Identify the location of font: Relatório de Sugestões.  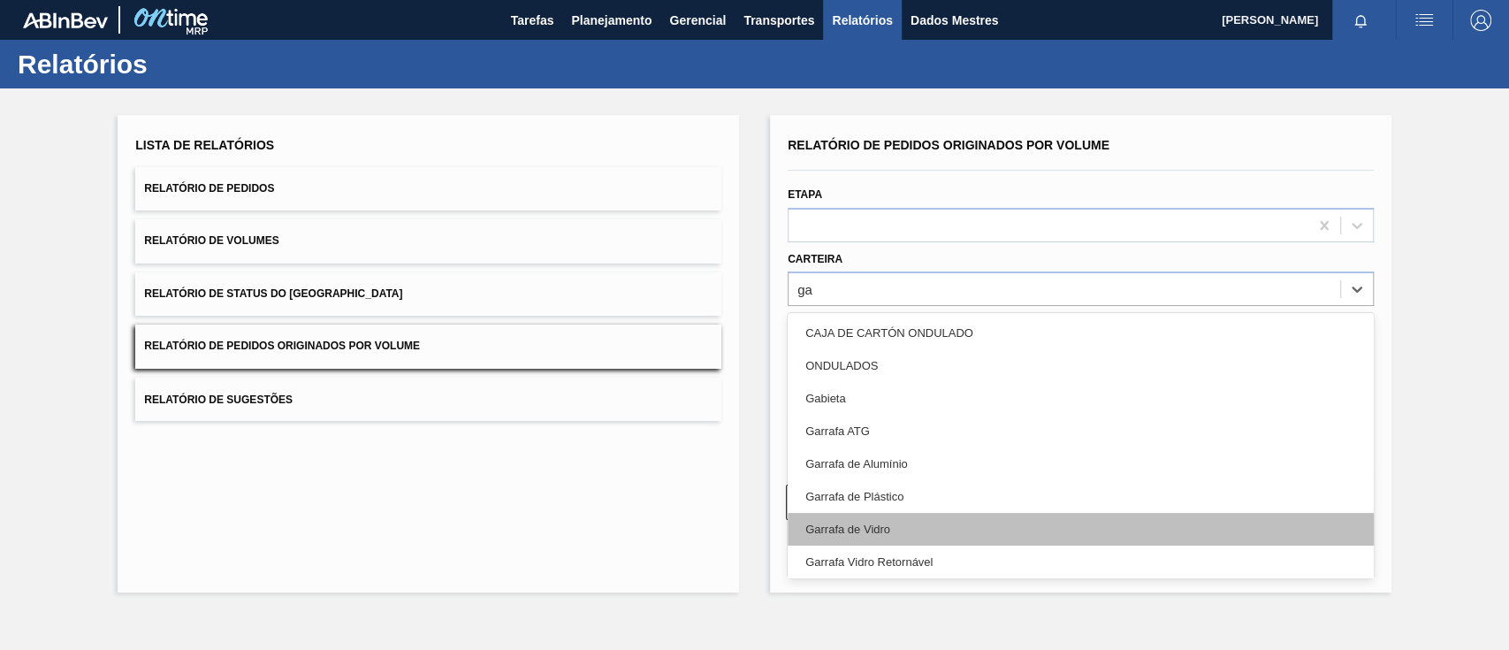
(218, 399).